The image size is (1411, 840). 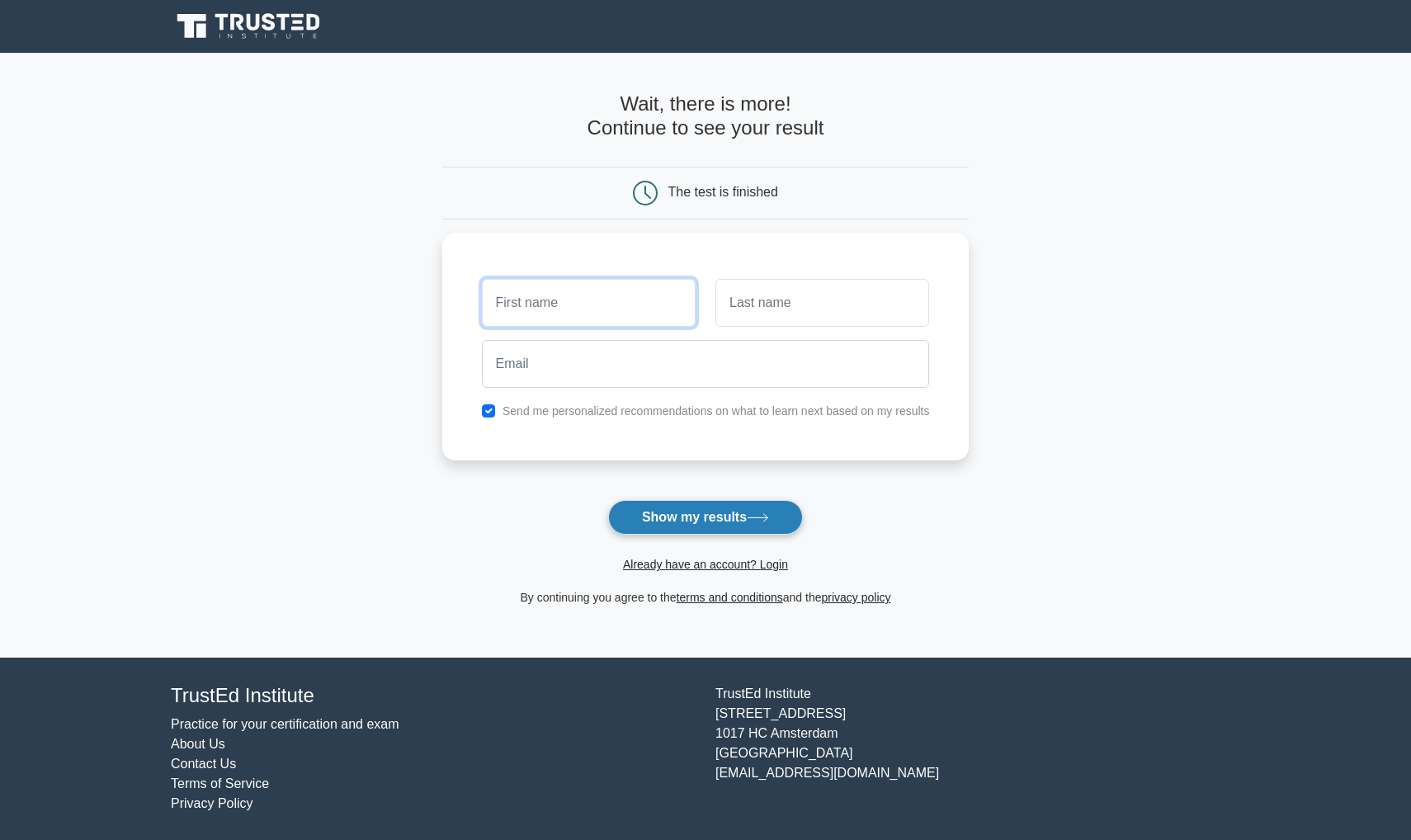 What do you see at coordinates (706, 116) in the screenshot?
I see `h4: Wait, there is more! Continue to see your result` at bounding box center [706, 116].